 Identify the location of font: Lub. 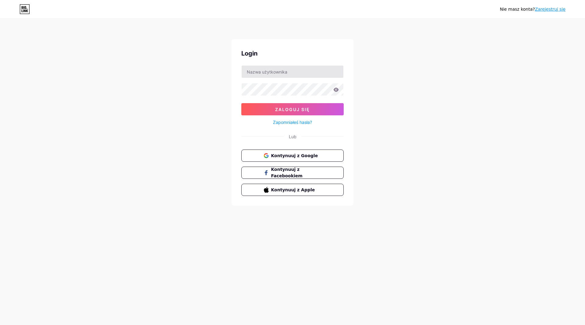
(293, 136).